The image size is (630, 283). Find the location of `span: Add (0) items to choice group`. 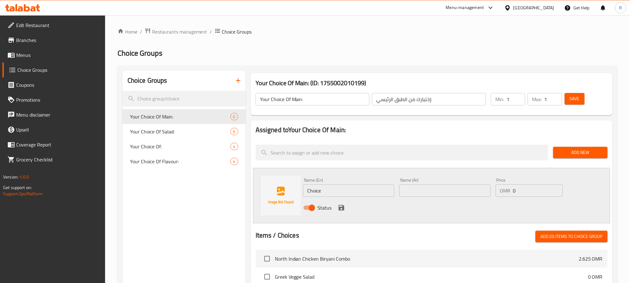

span: Add (0) items to choice group is located at coordinates (572, 236).